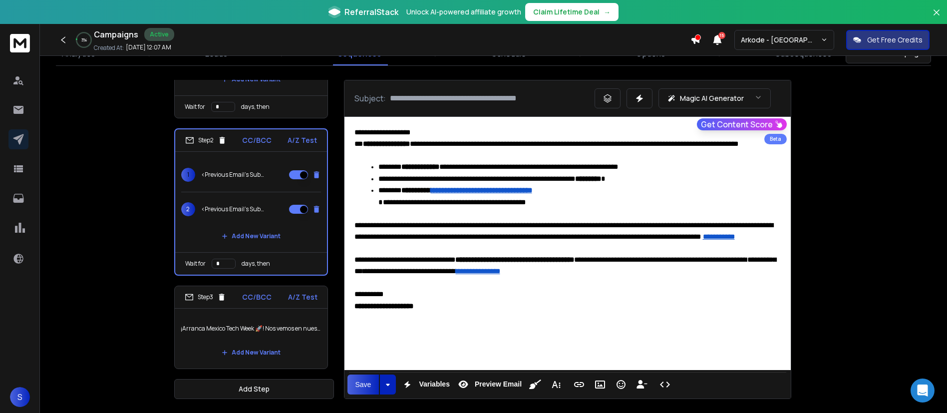 The height and width of the screenshot is (413, 947). What do you see at coordinates (642, 384) in the screenshot?
I see `button: Insert Unsubscribe Link` at bounding box center [642, 384].